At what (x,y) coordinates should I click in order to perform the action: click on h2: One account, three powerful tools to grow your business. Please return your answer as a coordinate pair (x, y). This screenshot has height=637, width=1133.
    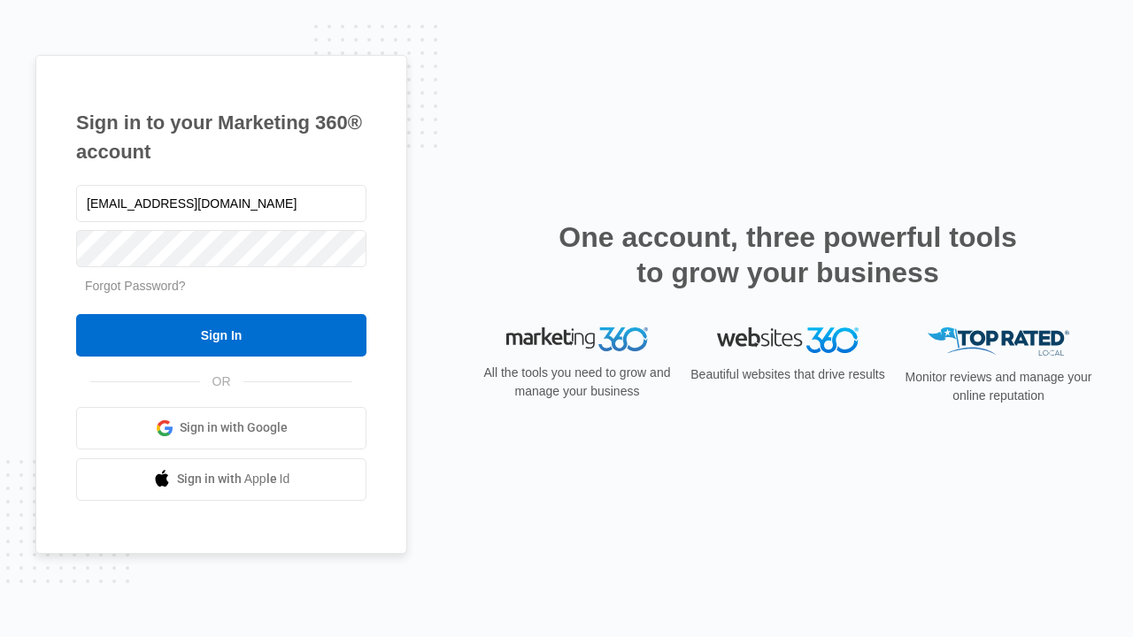
    Looking at the image, I should click on (788, 255).